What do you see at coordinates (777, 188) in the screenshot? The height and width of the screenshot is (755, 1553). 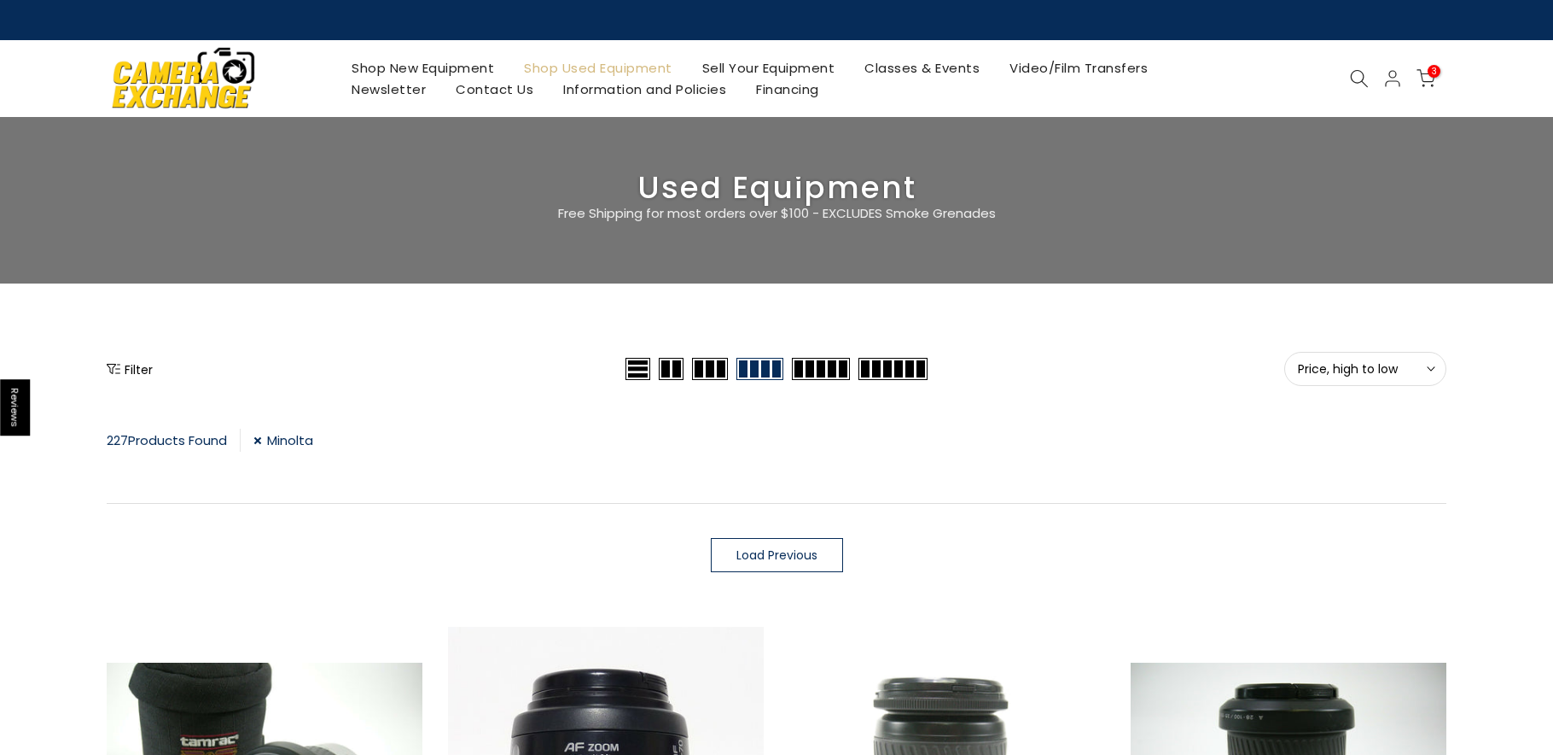 I see `h3: Used Equipment` at bounding box center [777, 188].